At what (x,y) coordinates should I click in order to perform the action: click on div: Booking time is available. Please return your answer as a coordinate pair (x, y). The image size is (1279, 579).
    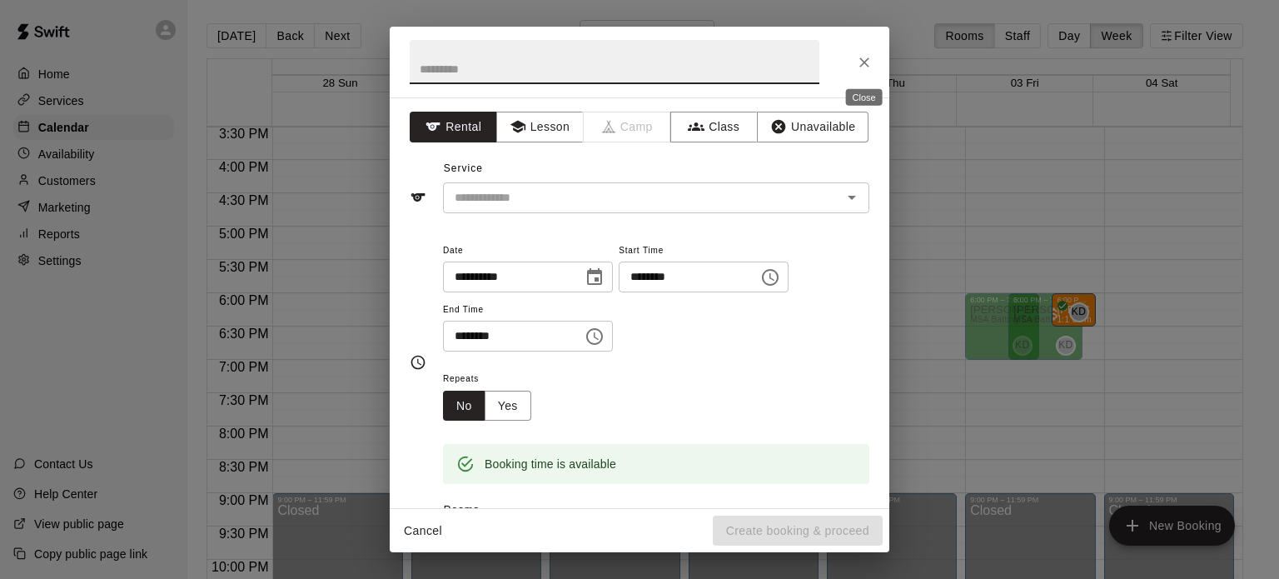
    Looking at the image, I should click on (550, 464).